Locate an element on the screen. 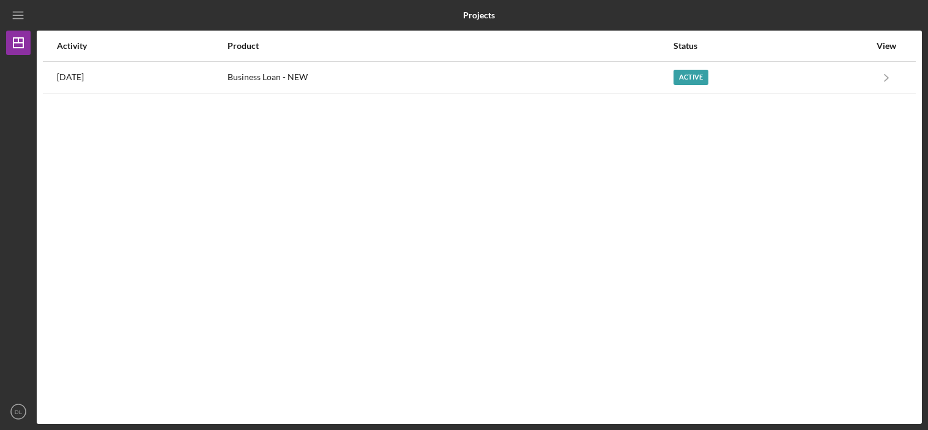  b: Projects is located at coordinates (479, 15).